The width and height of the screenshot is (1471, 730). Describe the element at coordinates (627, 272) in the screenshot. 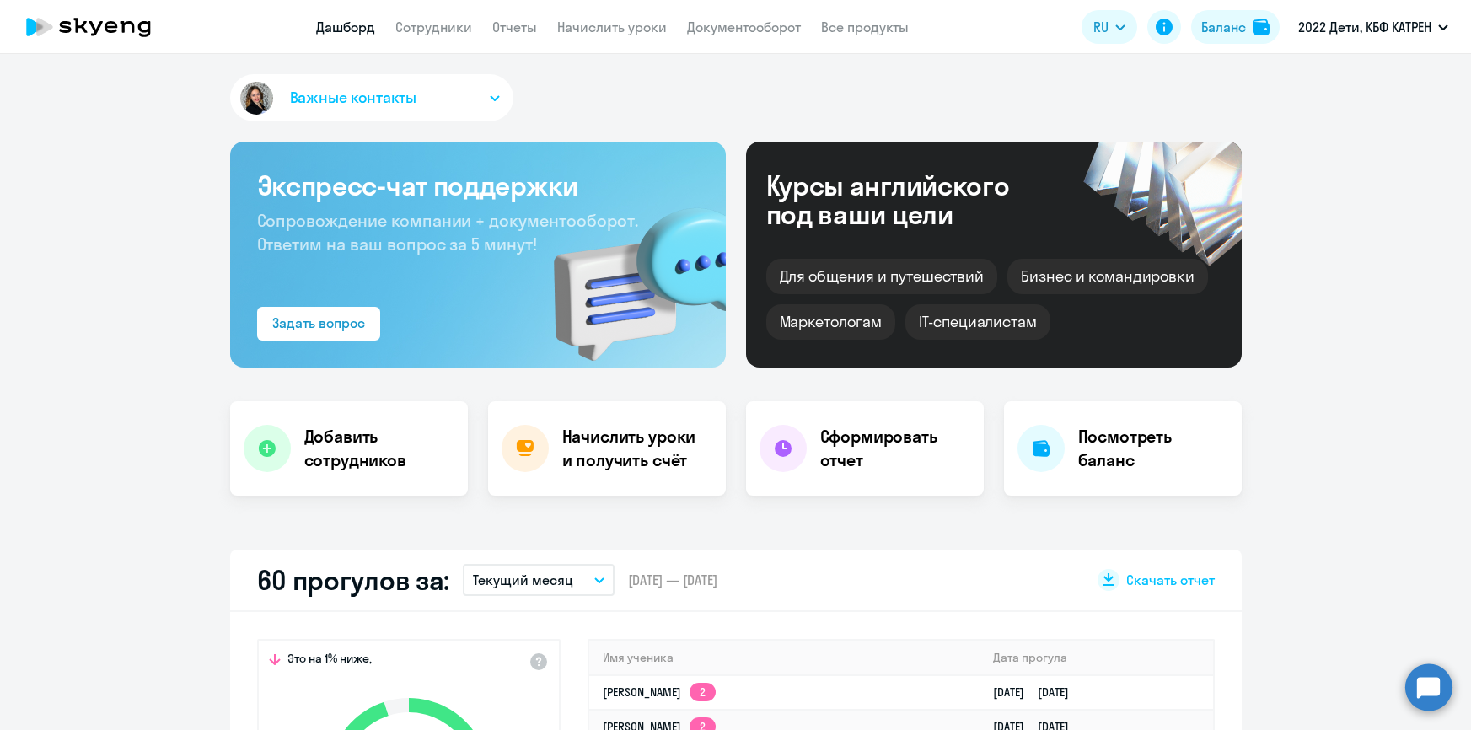

I see `img: bg-img` at that location.